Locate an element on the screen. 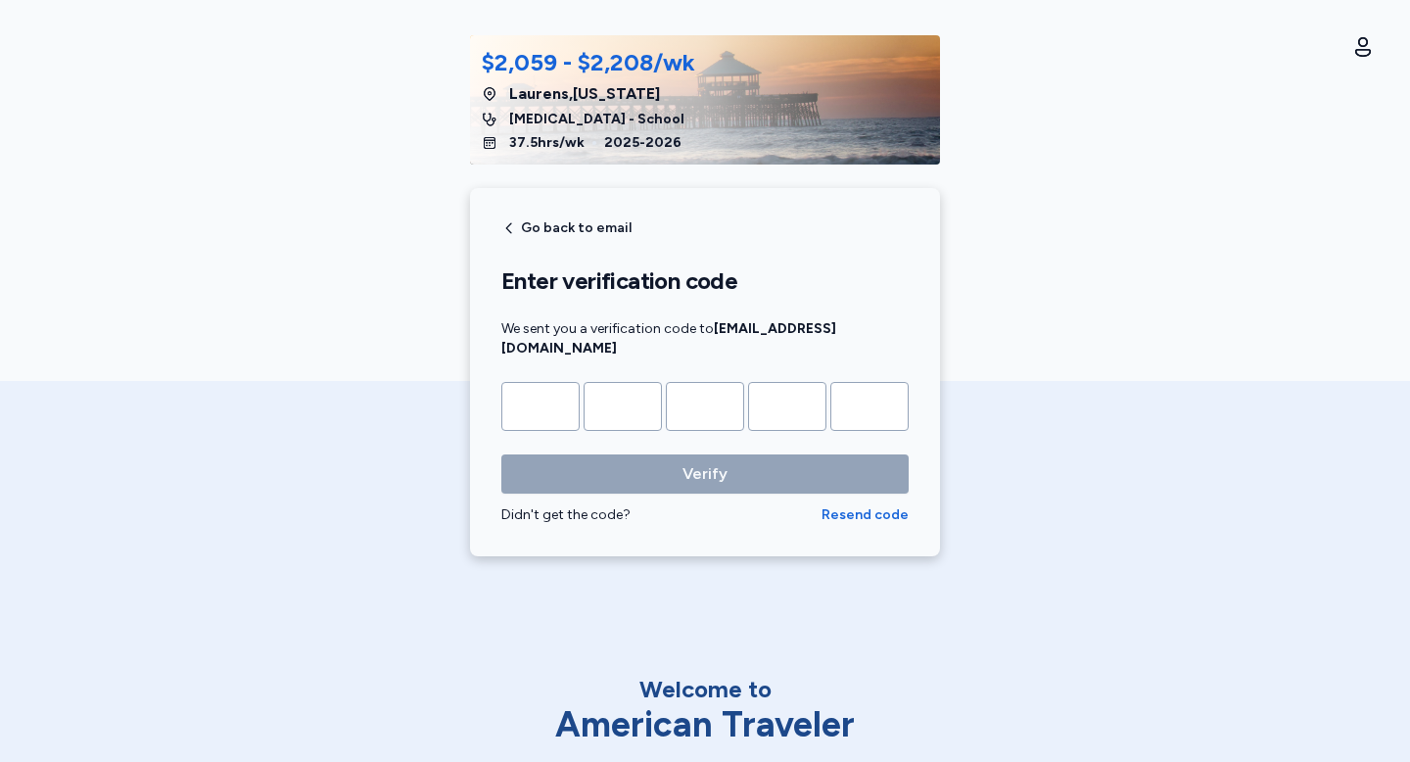 This screenshot has width=1410, height=762. span: Go back to email is located at coordinates (576, 228).